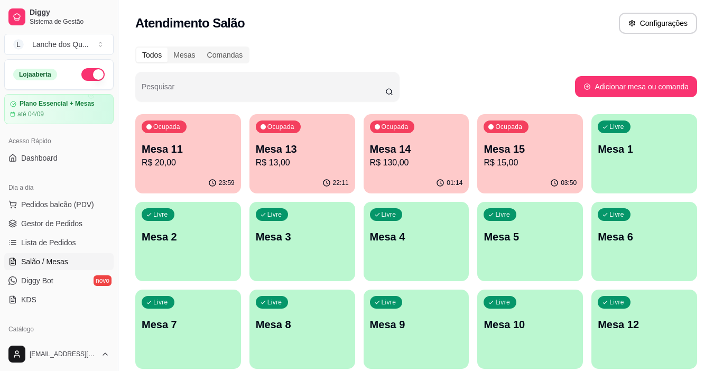 This screenshot has height=371, width=714. Describe the element at coordinates (188, 242) in the screenshot. I see `button: LivreMesa 2` at that location.